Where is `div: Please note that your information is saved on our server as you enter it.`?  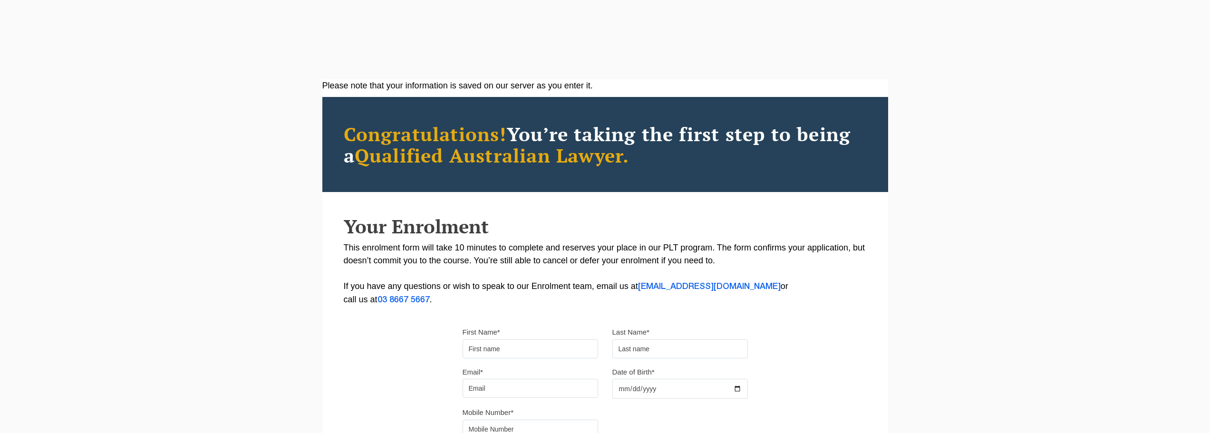
div: Please note that your information is saved on our server as you enter it. is located at coordinates (605, 86).